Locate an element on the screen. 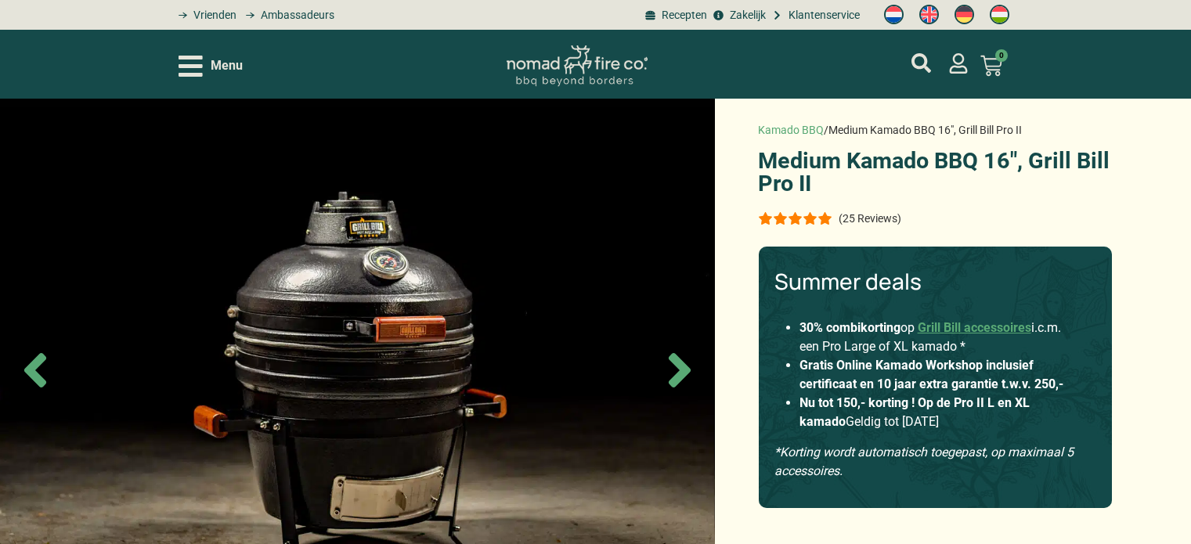  span: Ambassadeurs is located at coordinates (295, 15).